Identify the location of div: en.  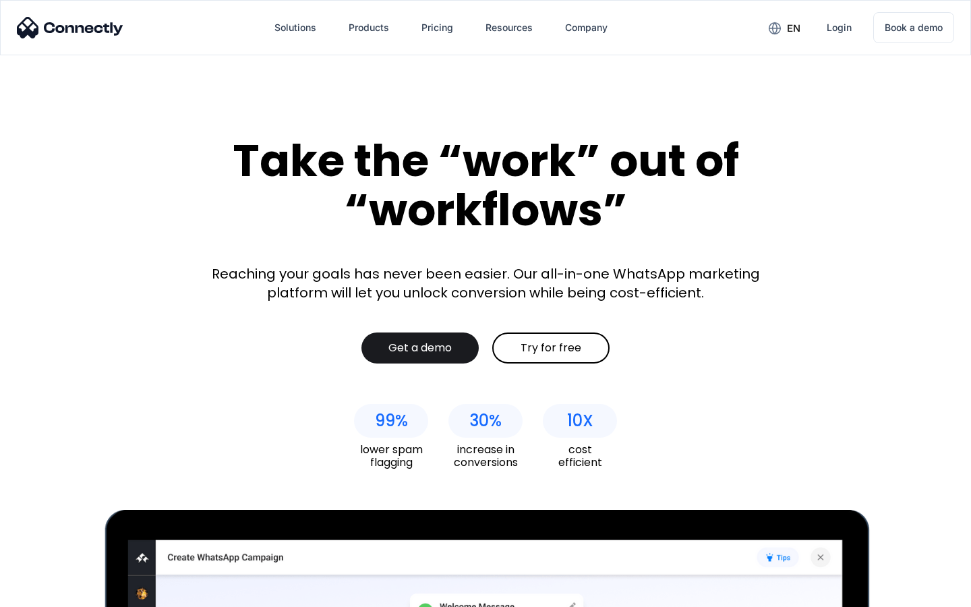
(794, 28).